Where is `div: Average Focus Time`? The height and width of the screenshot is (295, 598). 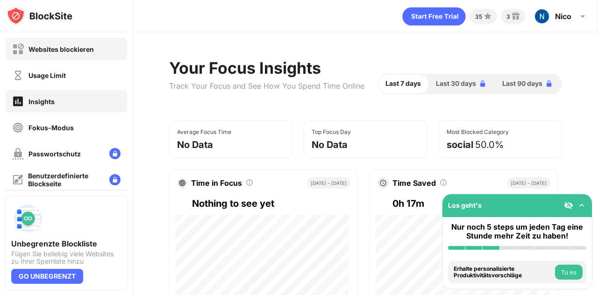
div: Average Focus Time is located at coordinates (204, 132).